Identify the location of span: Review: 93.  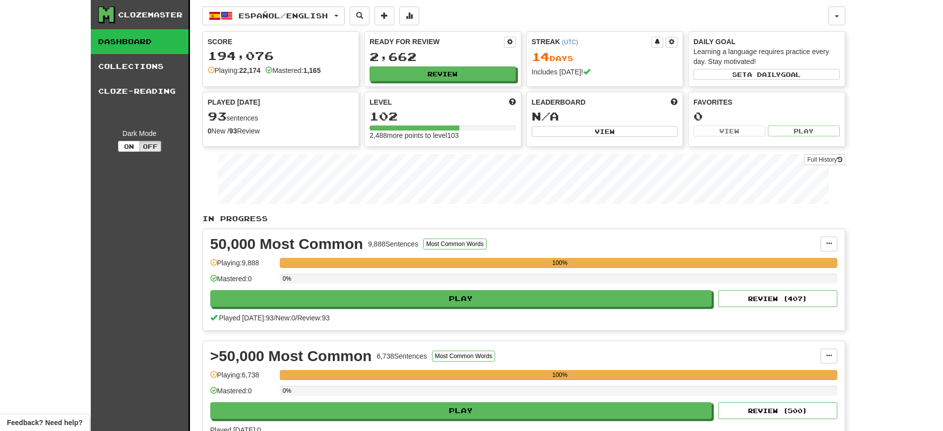
(313, 318).